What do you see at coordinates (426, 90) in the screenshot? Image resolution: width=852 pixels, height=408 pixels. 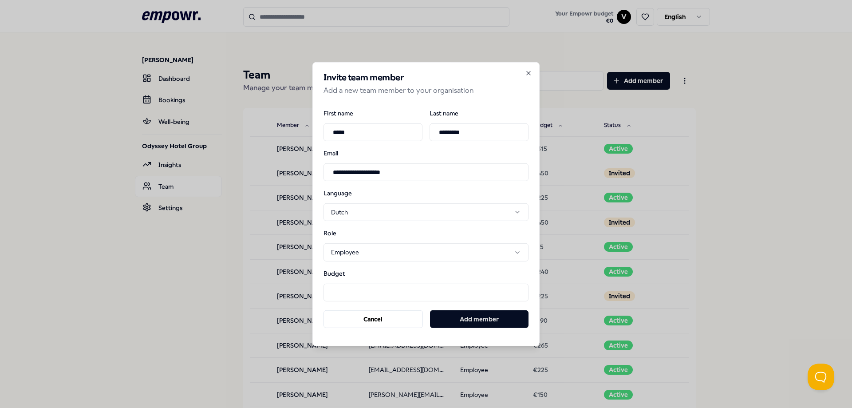 I see `p: Add a new team member to your organisation` at bounding box center [426, 90].